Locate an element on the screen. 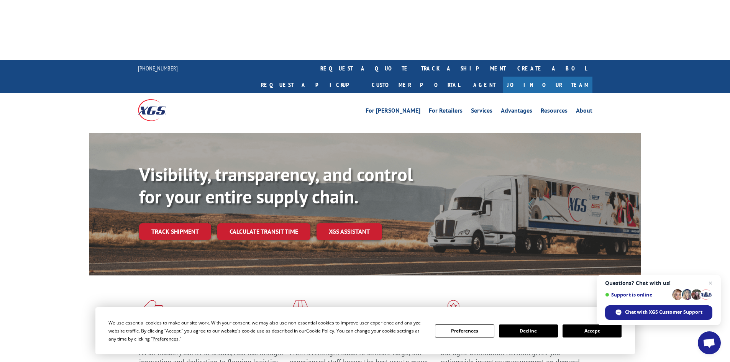 Image resolution: width=730 pixels, height=362 pixels. span: Questions? Chat with us! is located at coordinates (659, 283).